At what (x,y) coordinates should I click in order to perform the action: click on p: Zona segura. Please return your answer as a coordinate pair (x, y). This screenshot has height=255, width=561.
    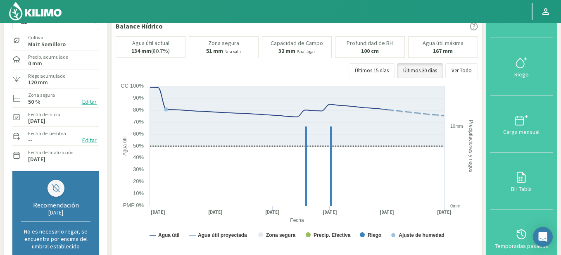
    Looking at the image, I should click on (224, 43).